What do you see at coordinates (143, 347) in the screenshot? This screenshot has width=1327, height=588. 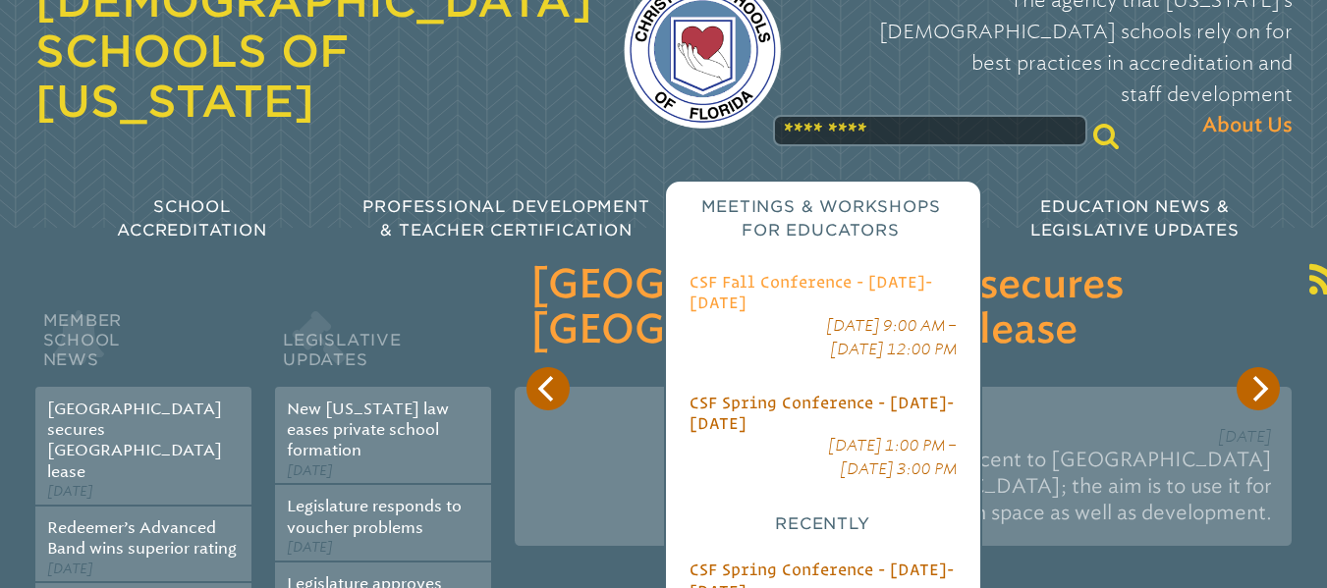 I see `h2: Member School News` at bounding box center [143, 347].